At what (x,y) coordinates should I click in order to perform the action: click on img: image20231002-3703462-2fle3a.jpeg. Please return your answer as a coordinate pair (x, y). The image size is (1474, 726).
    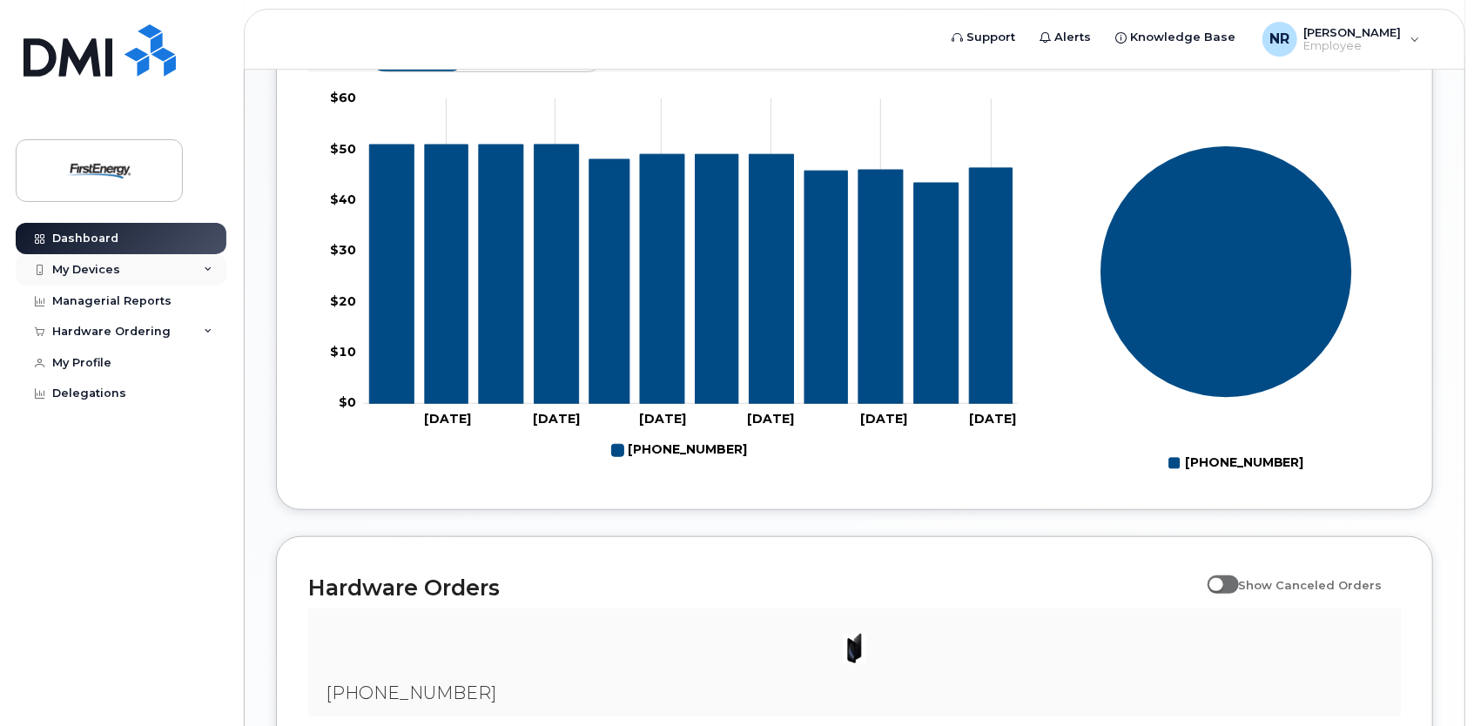
    Looking at the image, I should click on (855, 648).